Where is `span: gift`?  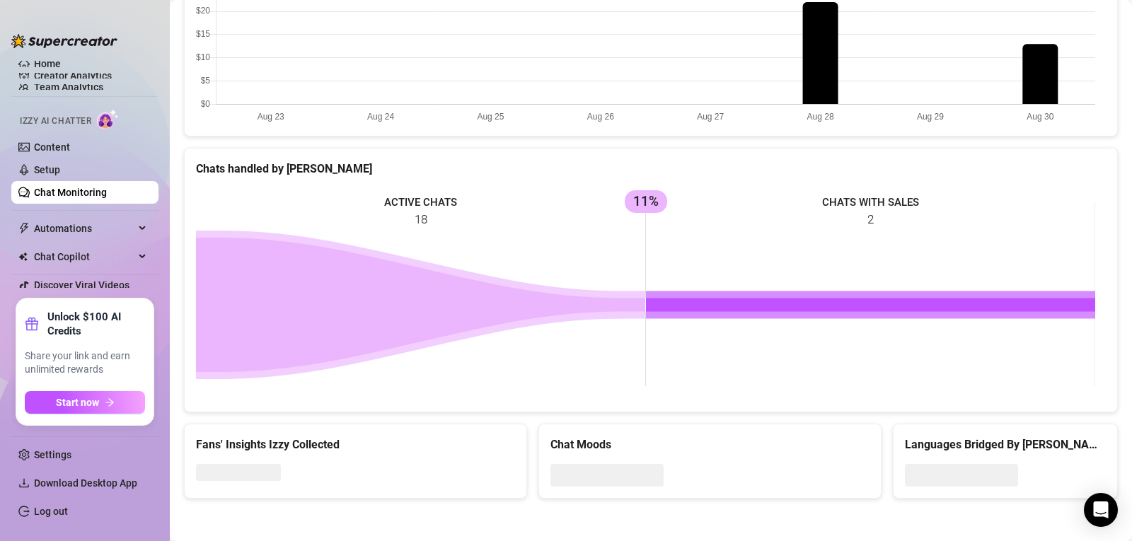
span: gift is located at coordinates (32, 324).